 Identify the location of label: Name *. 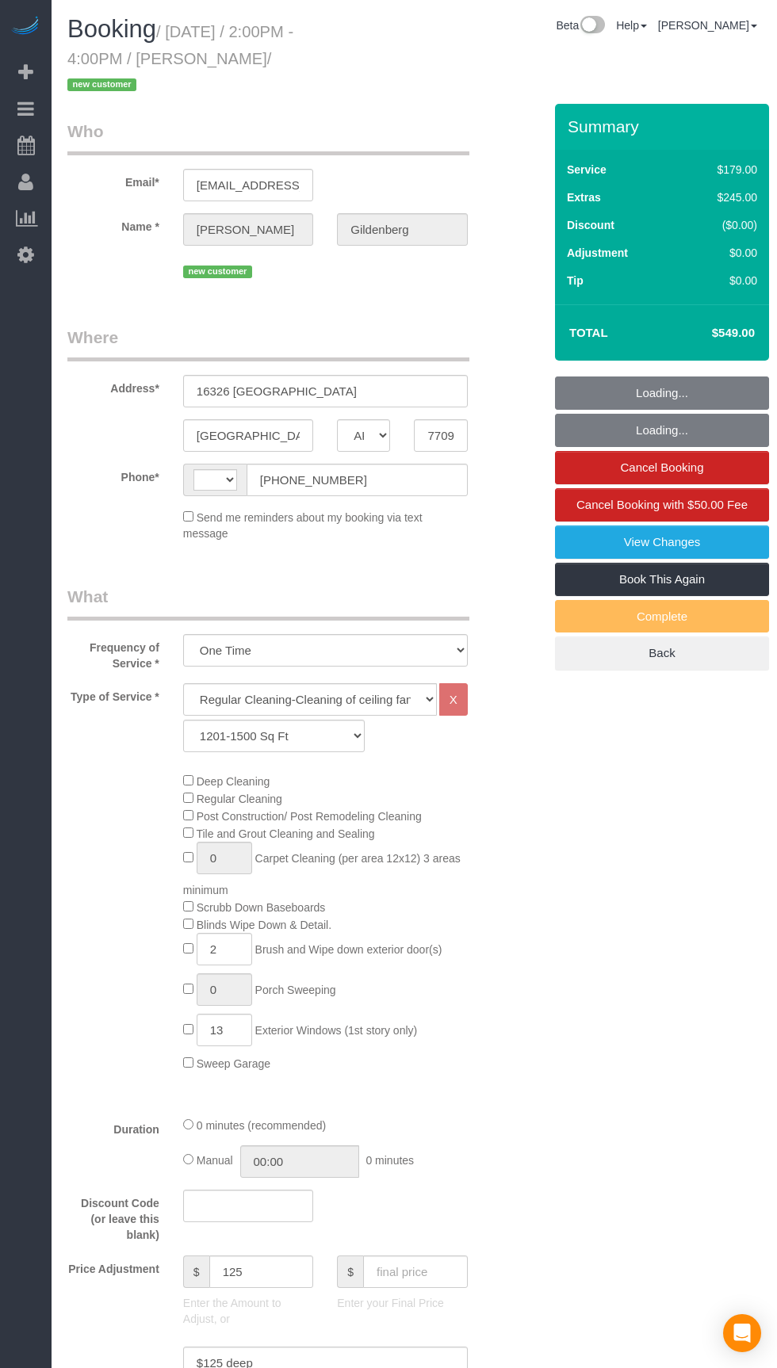
(113, 224).